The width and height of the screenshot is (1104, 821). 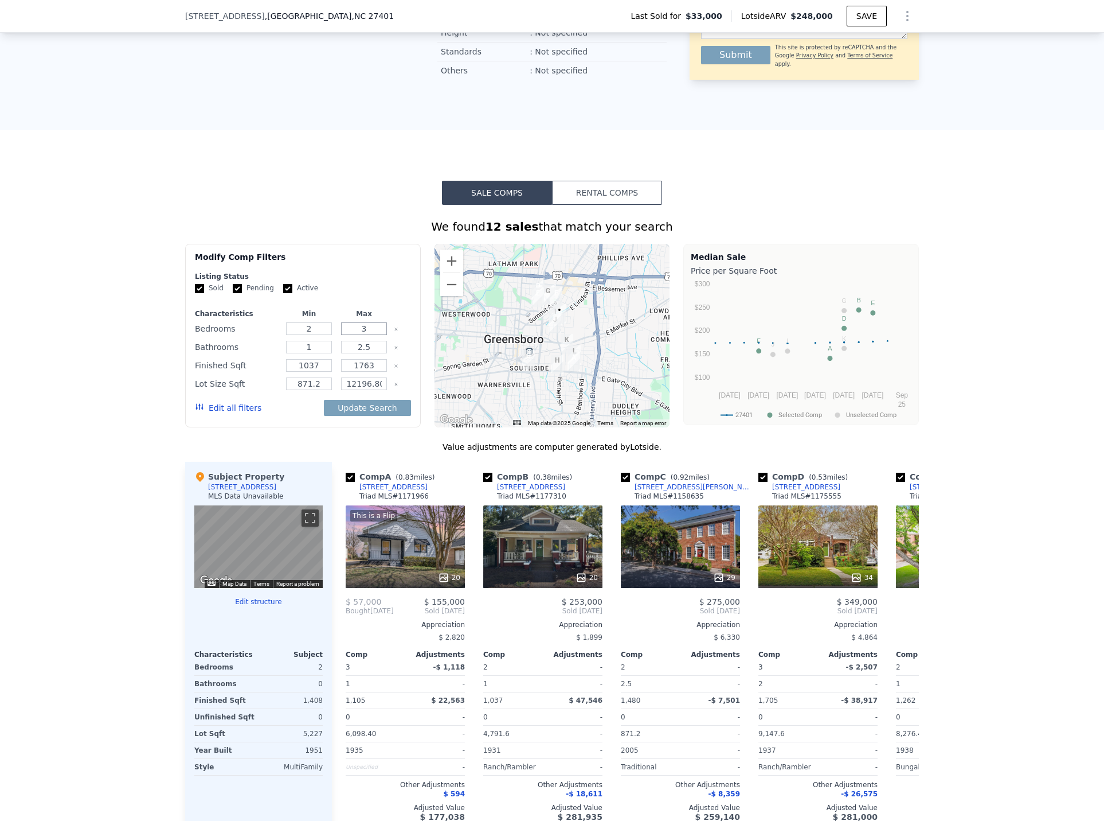 What do you see at coordinates (720, 602) in the screenshot?
I see `span: $ 275,000` at bounding box center [720, 602].